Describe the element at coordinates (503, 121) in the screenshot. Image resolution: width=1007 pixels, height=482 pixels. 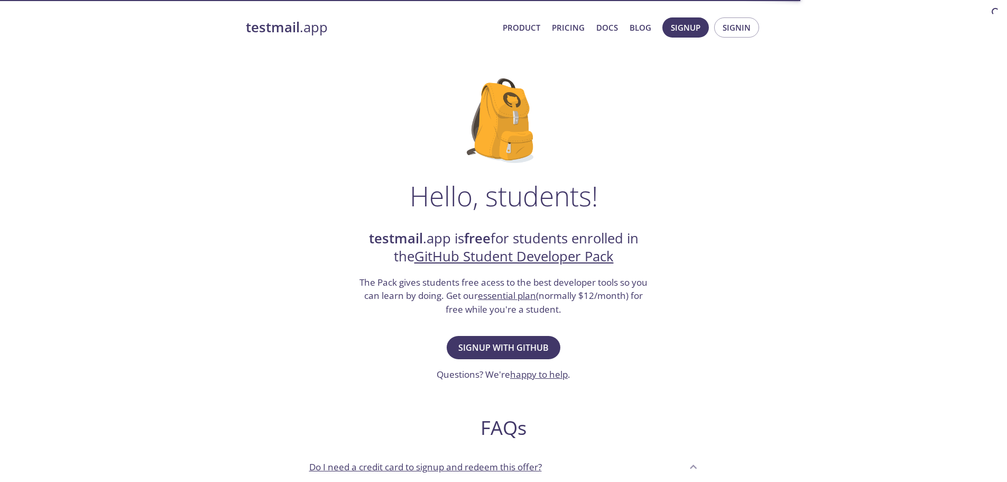
I see `img: github-student-backpack.png` at that location.